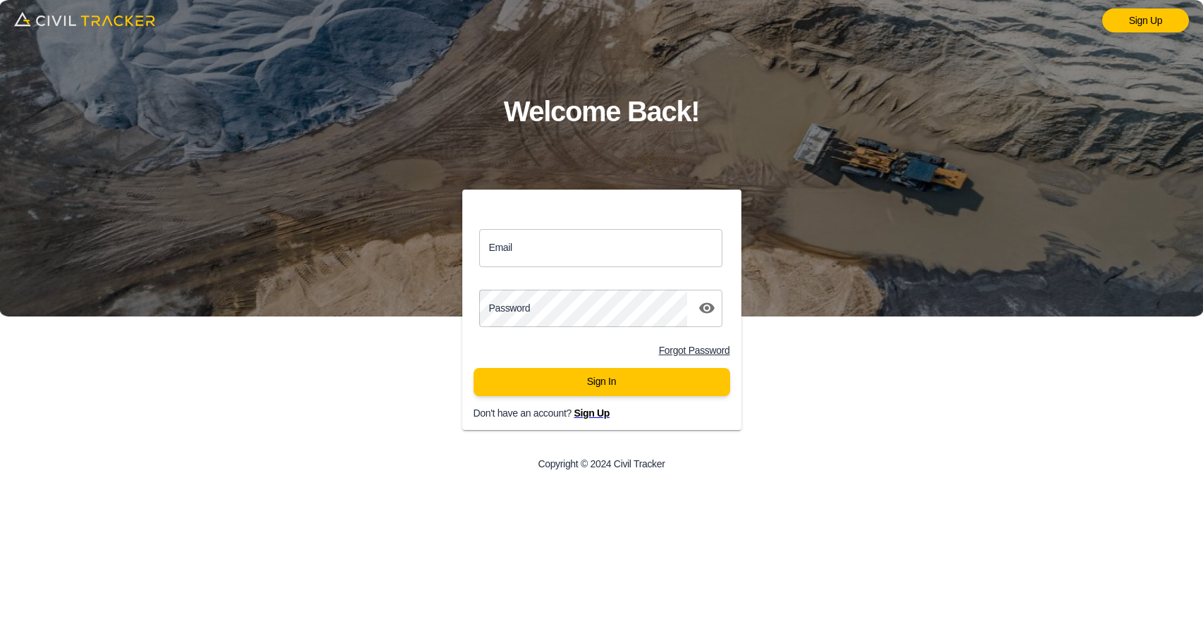  I want to click on a: Forgot Password, so click(694, 350).